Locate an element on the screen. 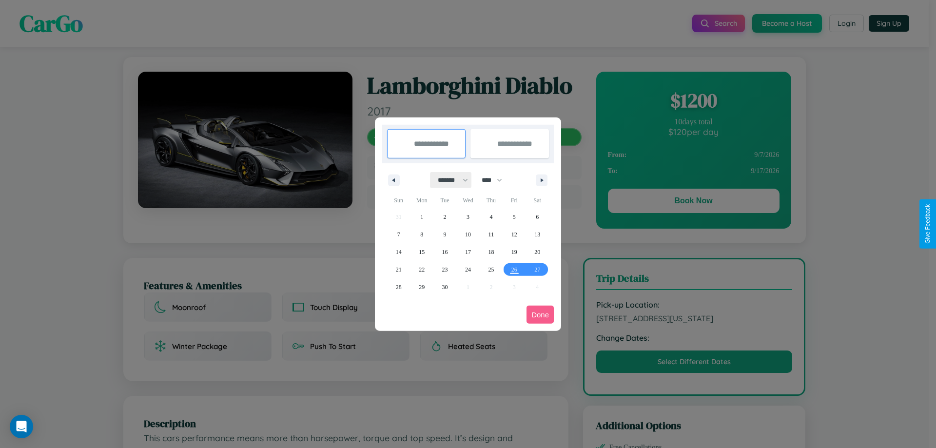 This screenshot has width=936, height=448. span: 2 is located at coordinates (445, 217).